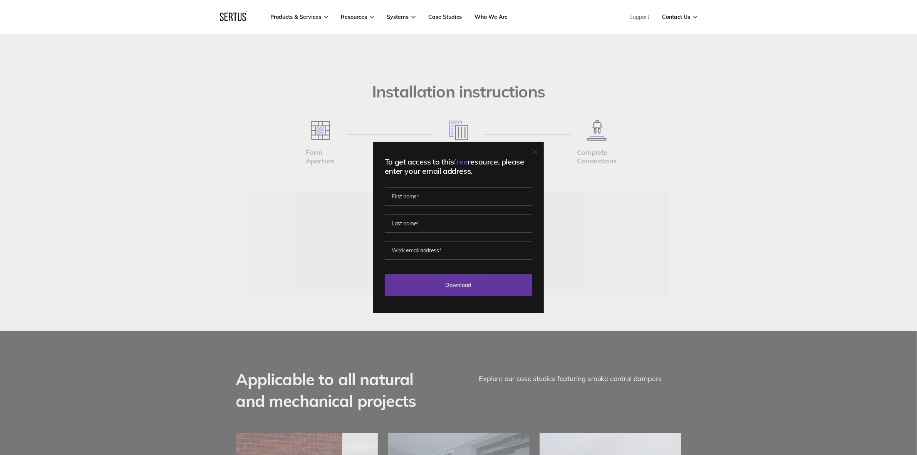  I want to click on a: Support, so click(639, 17).